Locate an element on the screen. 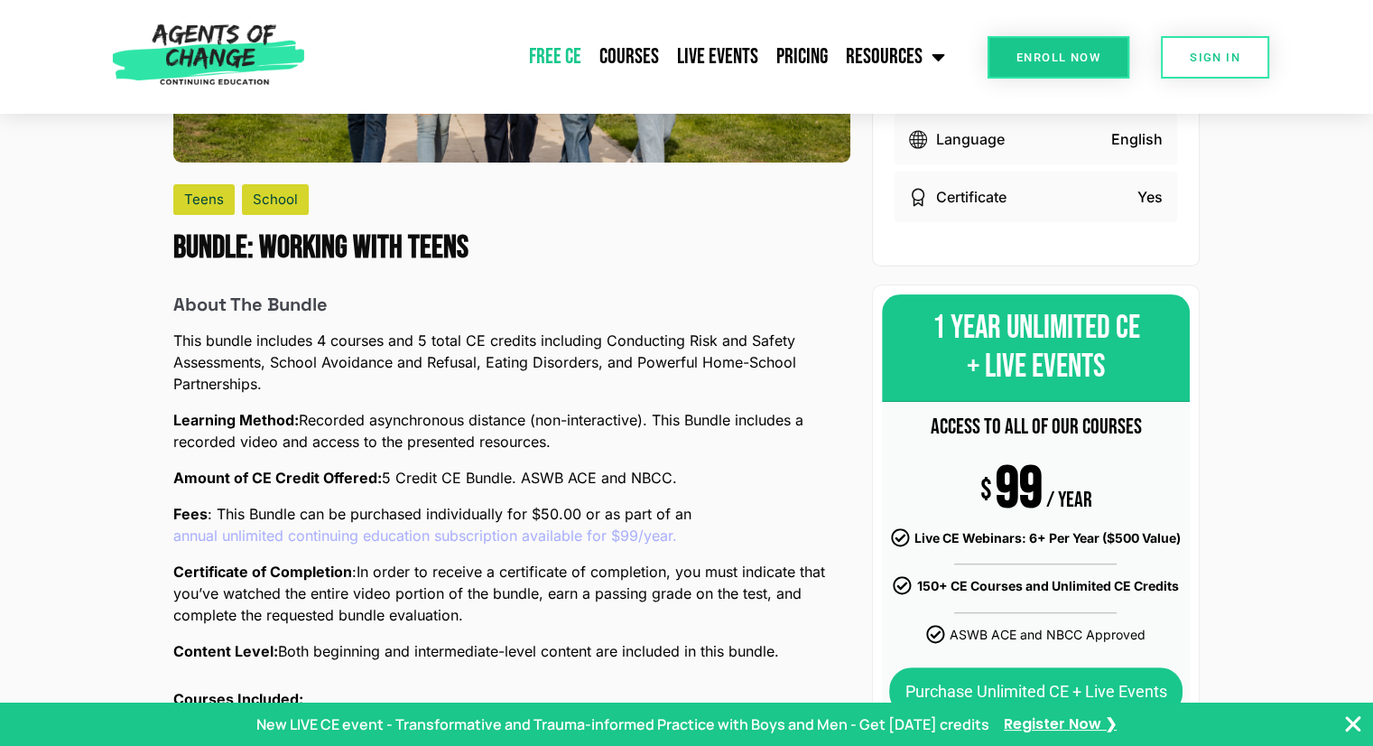 The height and width of the screenshot is (746, 1373). a: Register Now ❯ is located at coordinates (1060, 724).